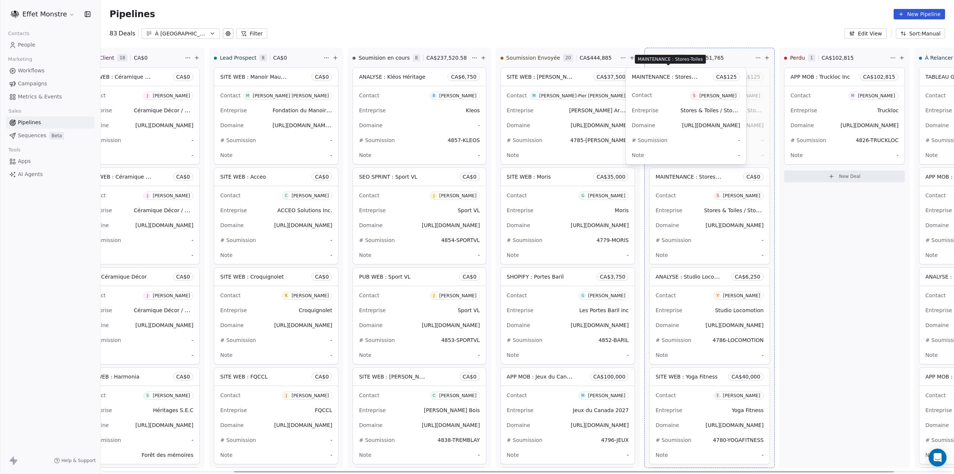  What do you see at coordinates (286, 295) in the screenshot?
I see `div: K` at bounding box center [286, 295].